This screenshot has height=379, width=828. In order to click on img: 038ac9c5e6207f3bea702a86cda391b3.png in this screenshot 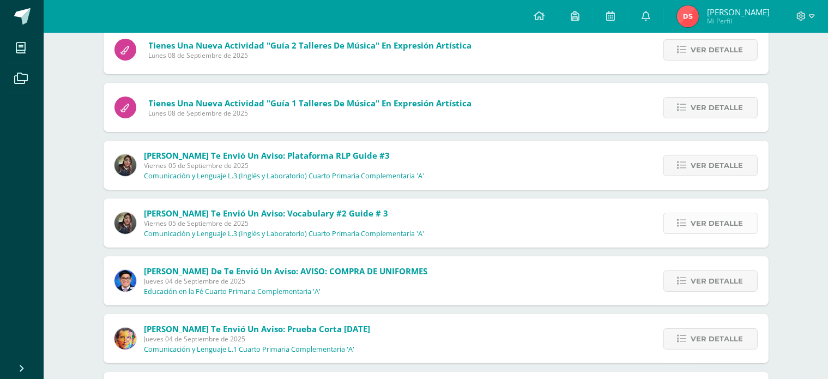, I will do `click(125, 281)`.